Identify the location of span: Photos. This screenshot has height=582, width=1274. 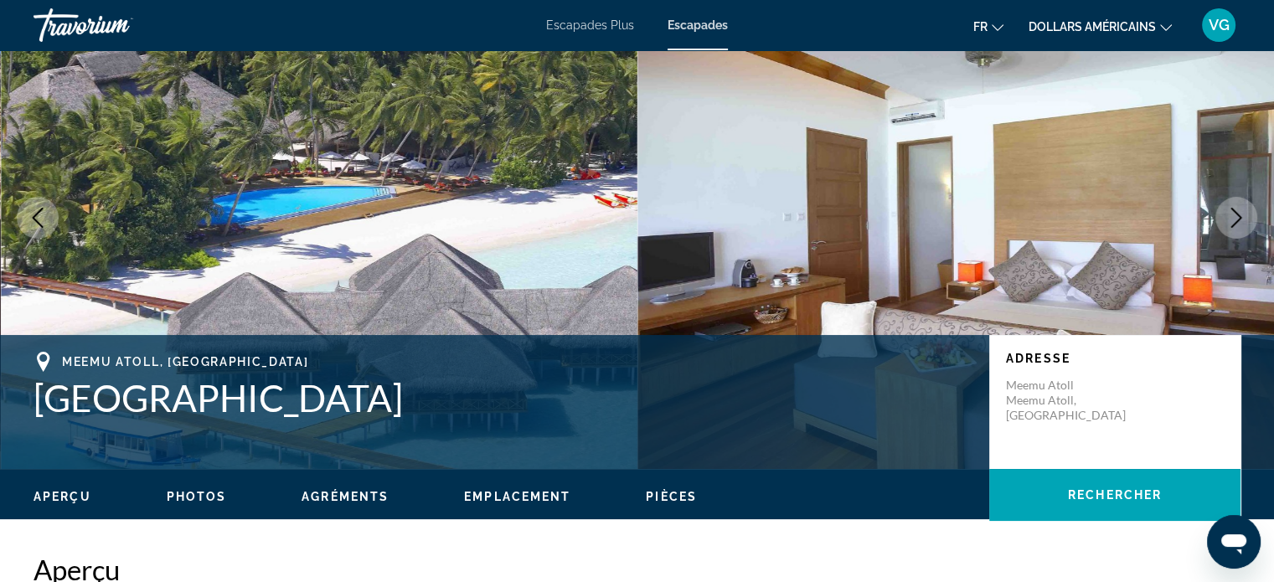
(197, 497).